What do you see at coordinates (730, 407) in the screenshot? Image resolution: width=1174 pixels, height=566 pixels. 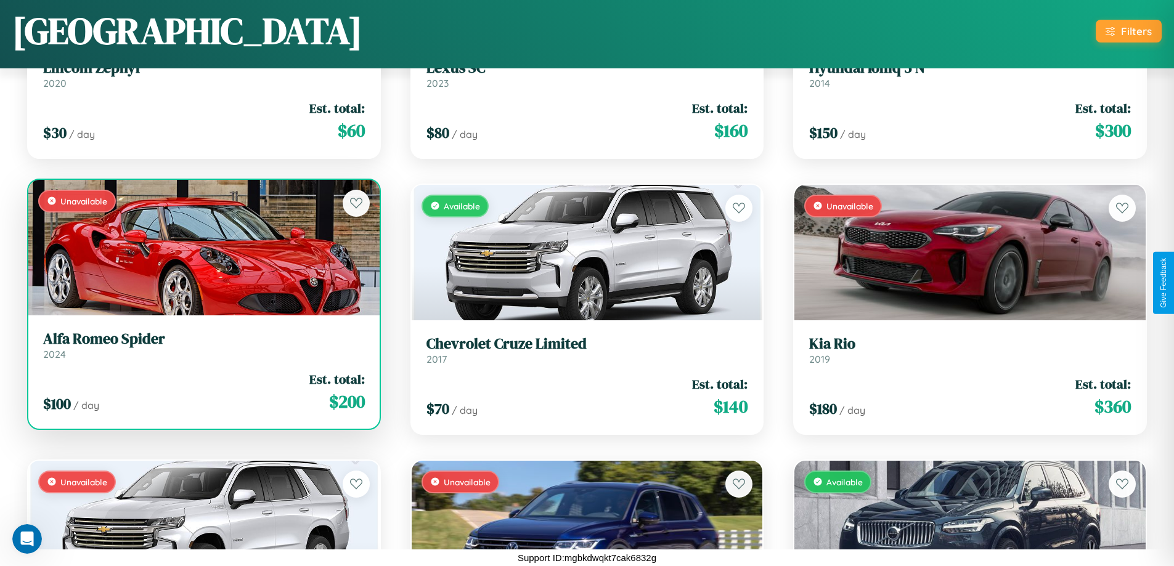 I see `span: $ 140` at bounding box center [730, 407].